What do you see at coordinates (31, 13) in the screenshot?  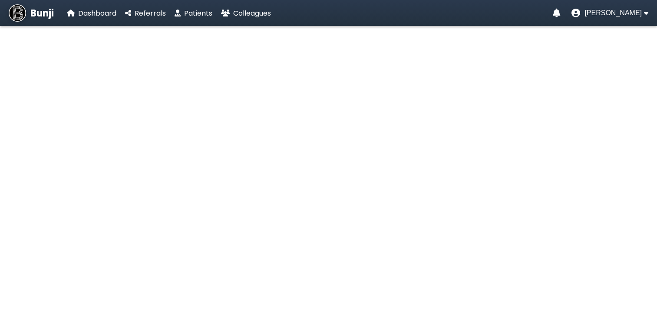 I see `a: Bunji` at bounding box center [31, 13].